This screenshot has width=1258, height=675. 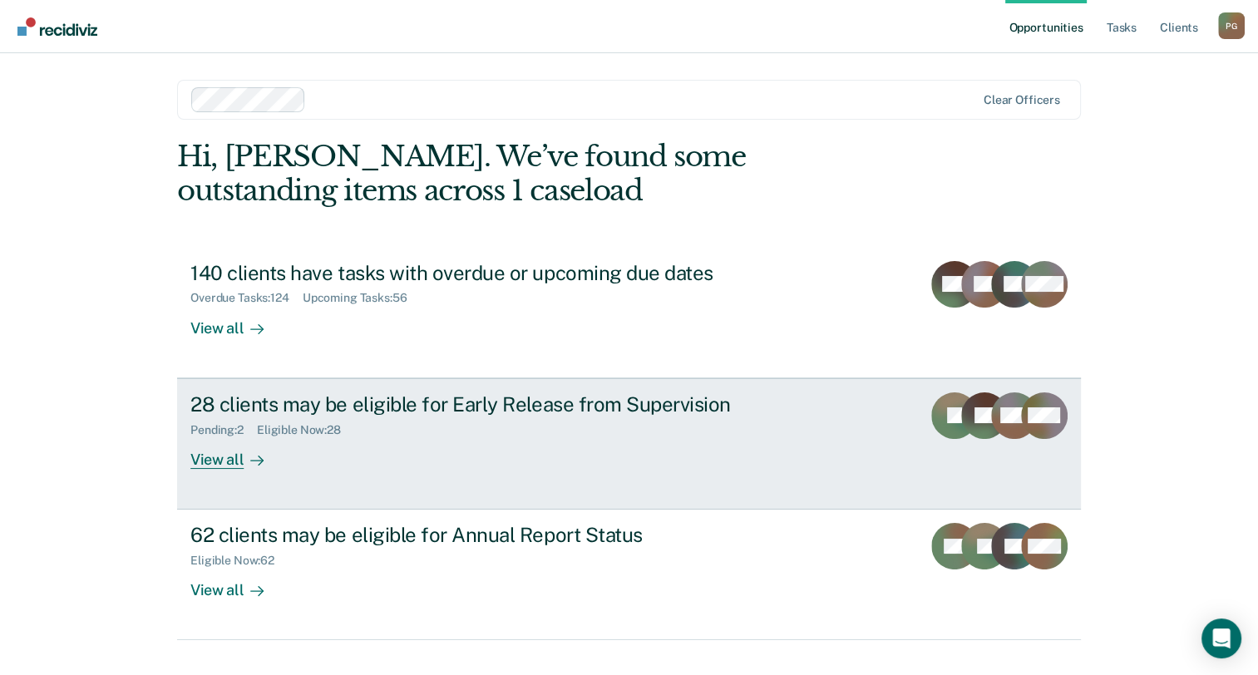 I want to click on img: Recidiviz, so click(x=57, y=27).